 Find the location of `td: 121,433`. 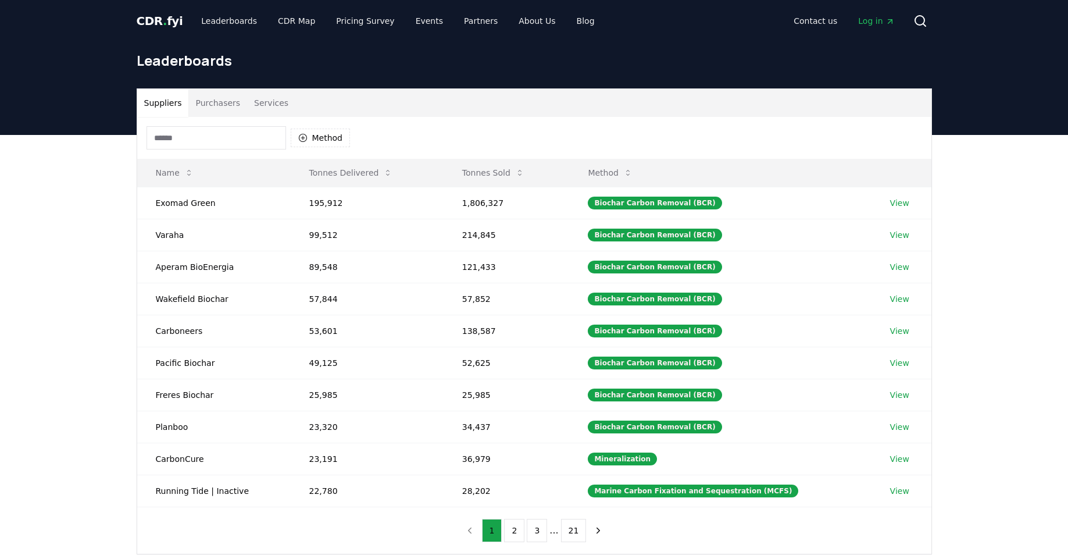

td: 121,433 is located at coordinates (506, 266).